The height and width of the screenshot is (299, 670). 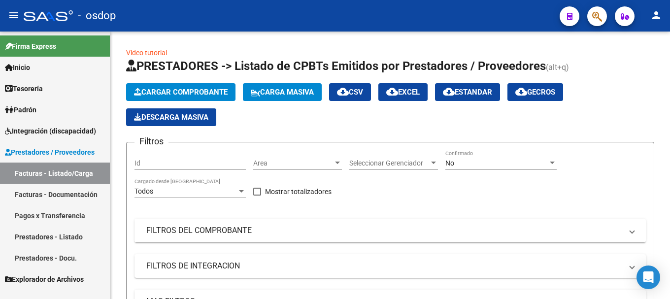 I want to click on div: Open Intercom Messenger, so click(x=648, y=277).